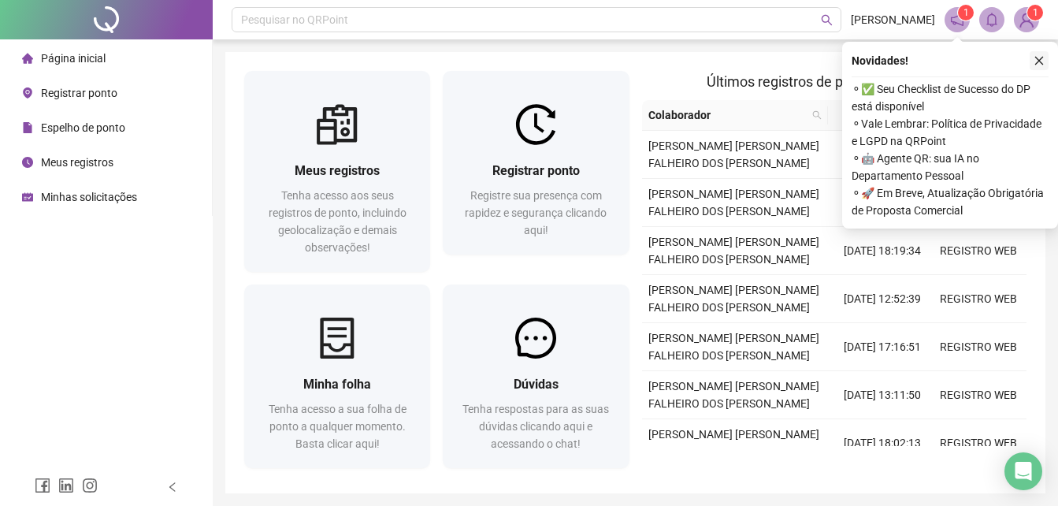 The image size is (1058, 506). I want to click on span: Novidades !, so click(880, 61).